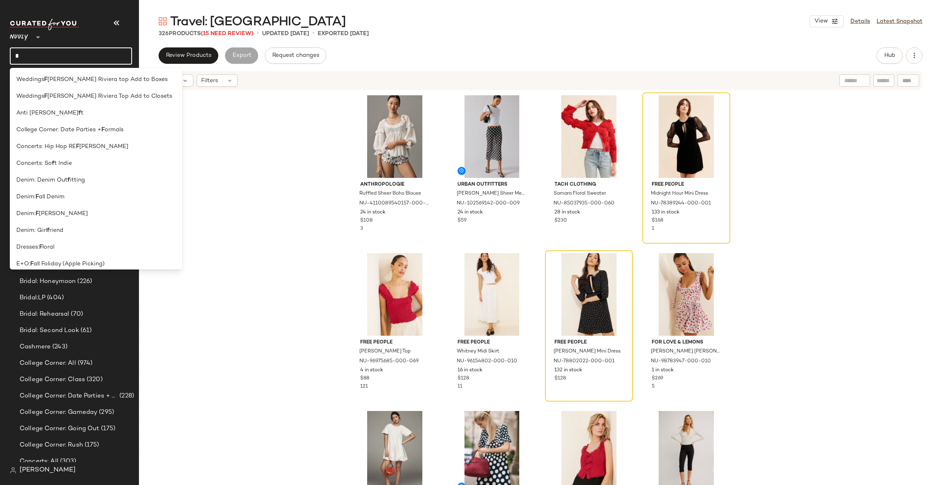 The height and width of the screenshot is (485, 942). Describe the element at coordinates (394, 204) in the screenshot. I see `span: NU-4110089540157-000-010` at that location.